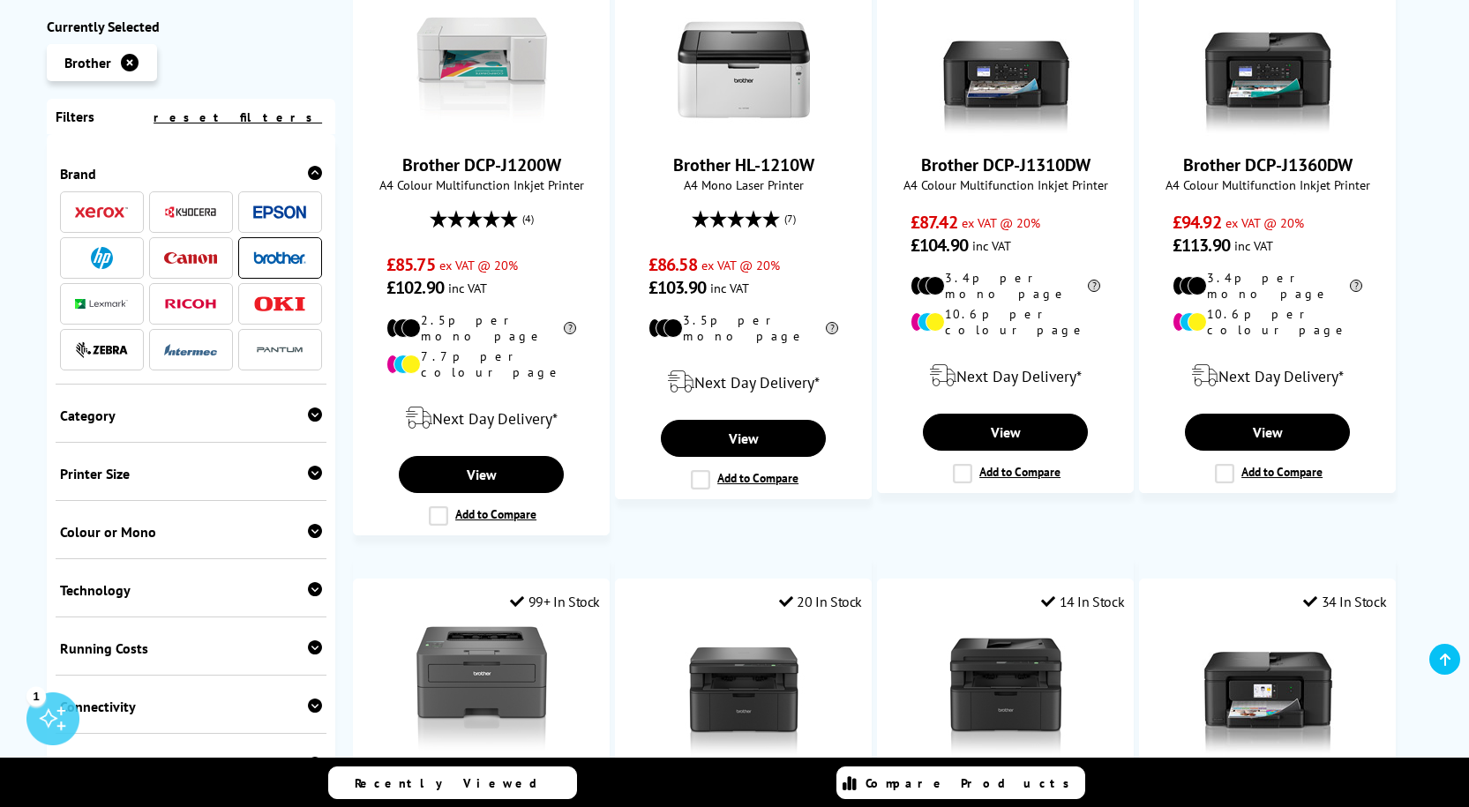 The image size is (1469, 807). I want to click on div: Functionality, so click(191, 765).